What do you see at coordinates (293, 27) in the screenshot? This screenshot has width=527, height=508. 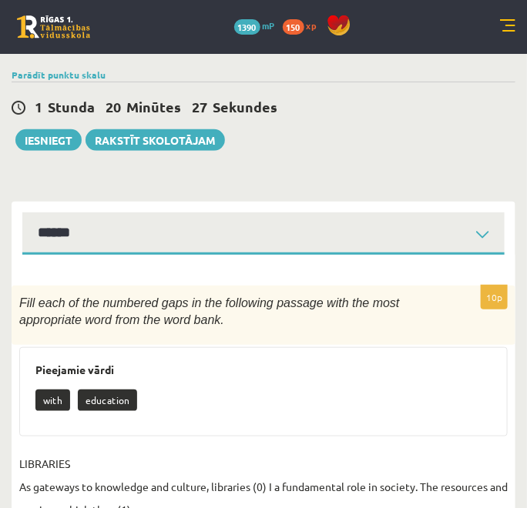 I see `span: 150` at bounding box center [293, 27].